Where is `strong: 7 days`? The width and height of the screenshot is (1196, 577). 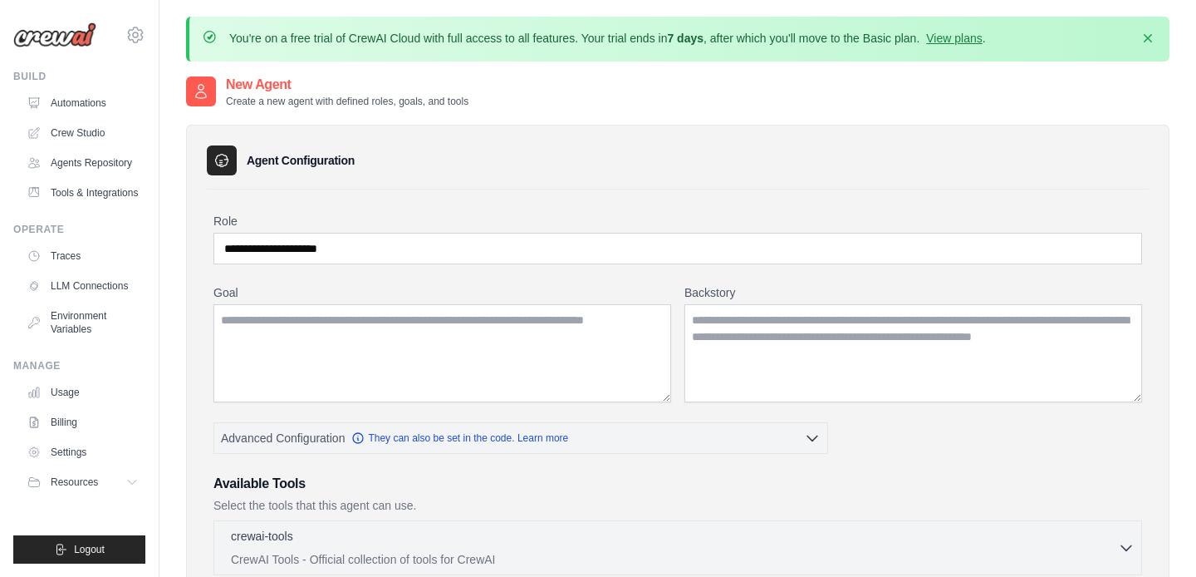
strong: 7 days is located at coordinates (685, 38).